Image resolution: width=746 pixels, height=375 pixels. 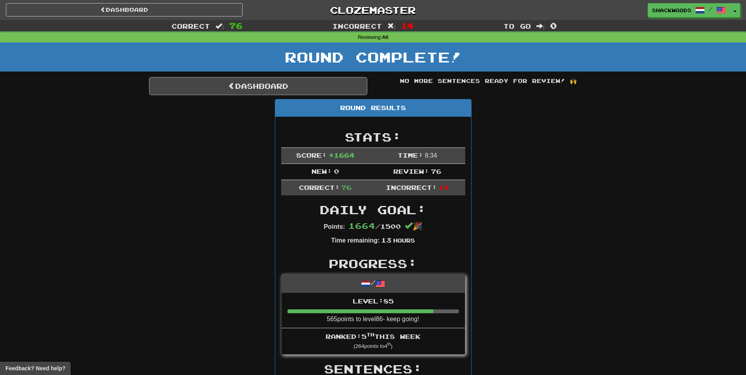 What do you see at coordinates (322, 171) in the screenshot?
I see `span: New:` at bounding box center [322, 171].